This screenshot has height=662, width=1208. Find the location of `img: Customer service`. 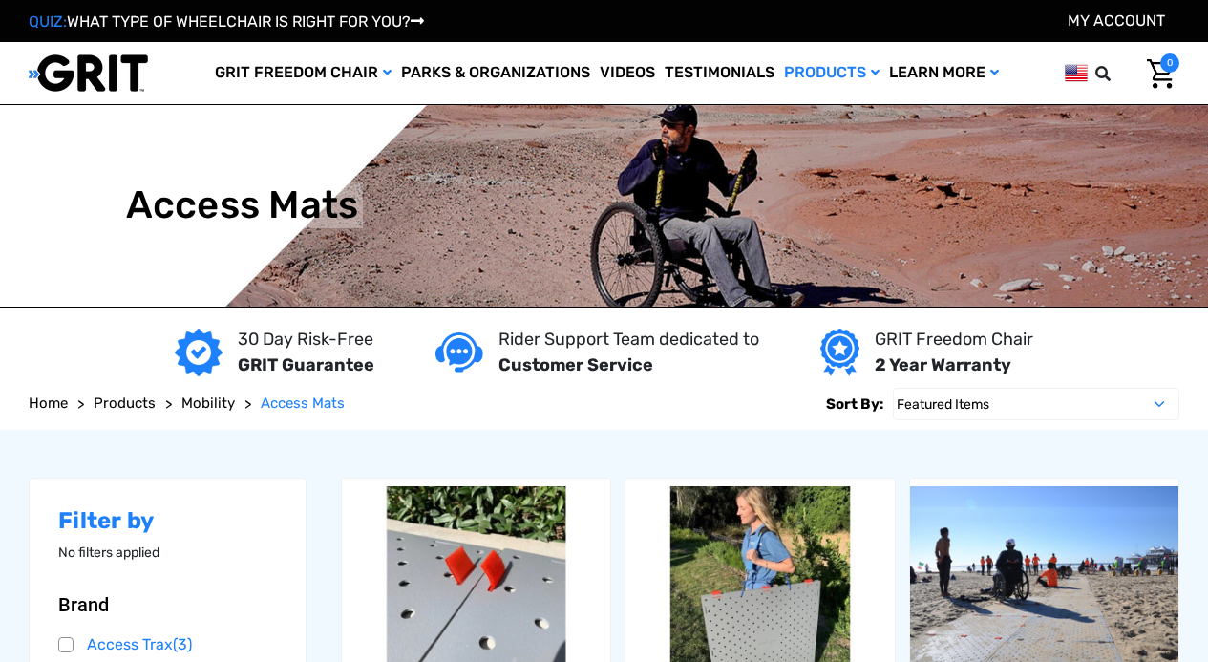

img: Customer service is located at coordinates (459, 351).